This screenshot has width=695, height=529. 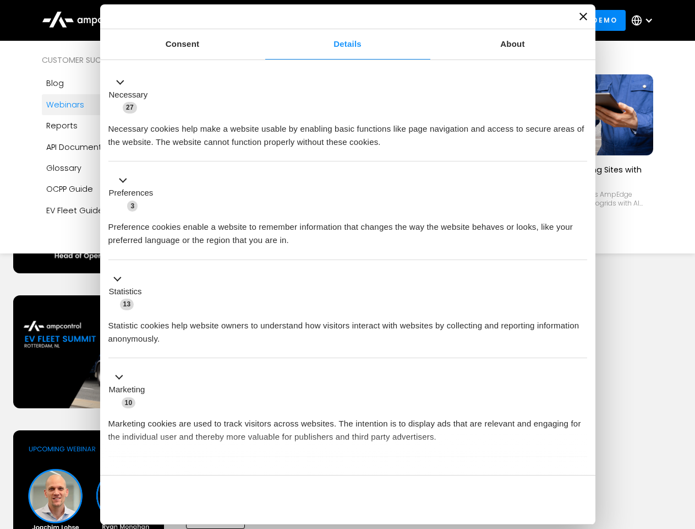 I want to click on a: API Documentation, so click(x=110, y=147).